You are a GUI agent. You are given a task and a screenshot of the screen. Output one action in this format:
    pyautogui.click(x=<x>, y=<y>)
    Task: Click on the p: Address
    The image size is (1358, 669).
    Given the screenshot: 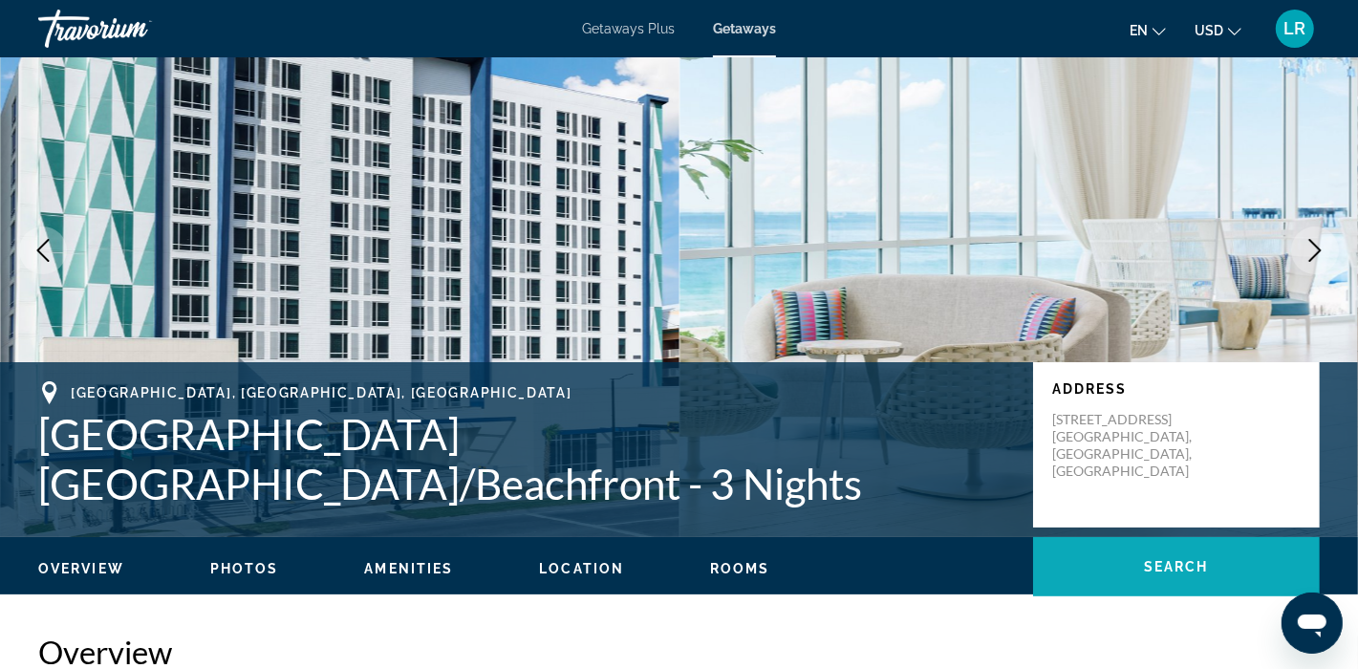 What is the action you would take?
    pyautogui.click(x=1177, y=389)
    